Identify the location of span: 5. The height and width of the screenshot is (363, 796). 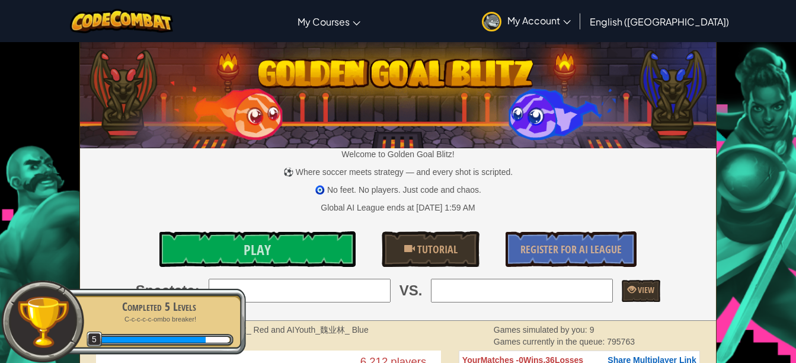
(94, 339).